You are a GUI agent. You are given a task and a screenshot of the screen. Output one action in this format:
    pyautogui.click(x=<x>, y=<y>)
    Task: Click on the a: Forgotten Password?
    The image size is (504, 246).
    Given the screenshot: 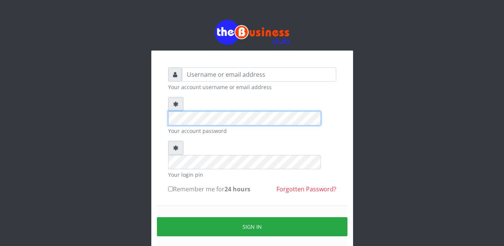 What is the action you would take?
    pyautogui.click(x=306, y=189)
    